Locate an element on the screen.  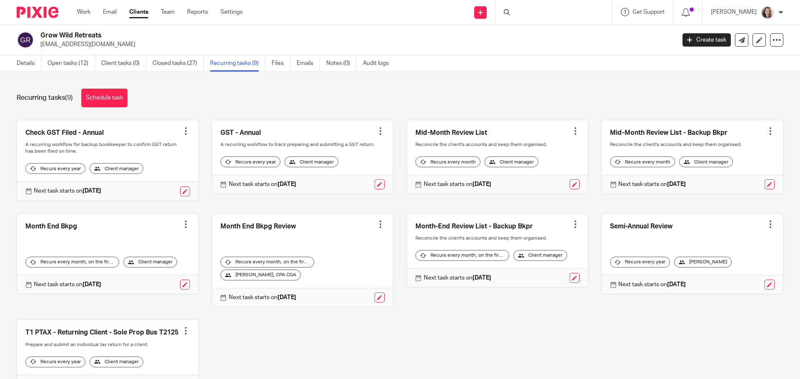
a: Reports is located at coordinates (197, 12).